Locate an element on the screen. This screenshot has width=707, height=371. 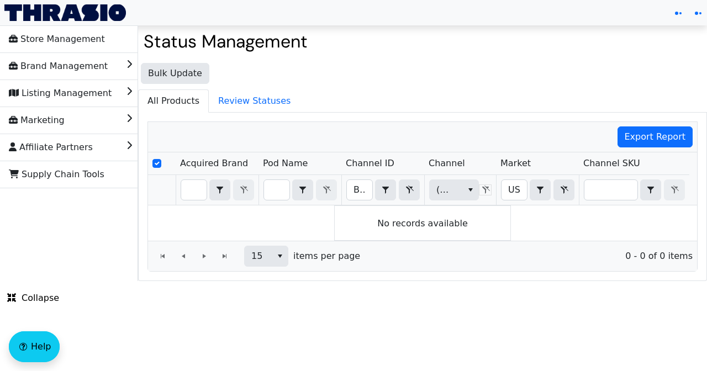
span: Help is located at coordinates (41, 347).